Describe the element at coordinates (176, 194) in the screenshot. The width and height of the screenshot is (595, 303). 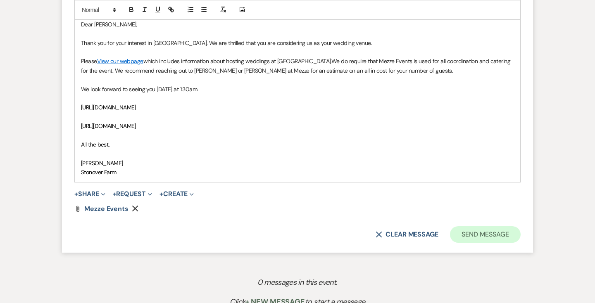
I see `button: Create` at that location.